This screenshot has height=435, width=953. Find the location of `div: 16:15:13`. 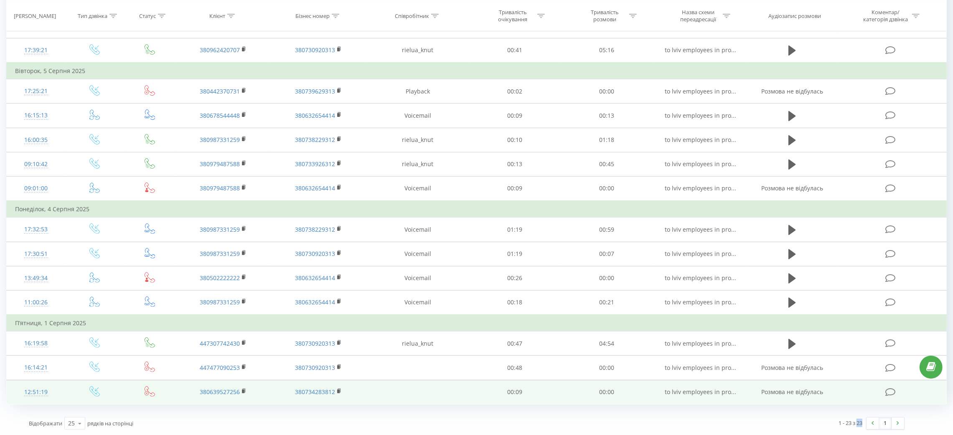

div: 16:15:13 is located at coordinates (36, 115).